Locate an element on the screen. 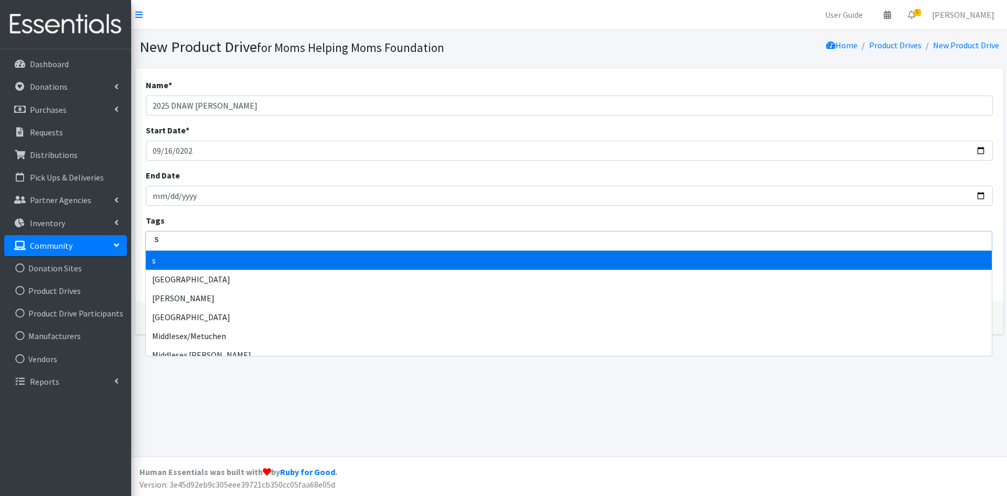 This screenshot has height=496, width=1007. span: Version: 3e45d92eb9c305eee39721cb350cc05faa68e05d is located at coordinates (237, 484).